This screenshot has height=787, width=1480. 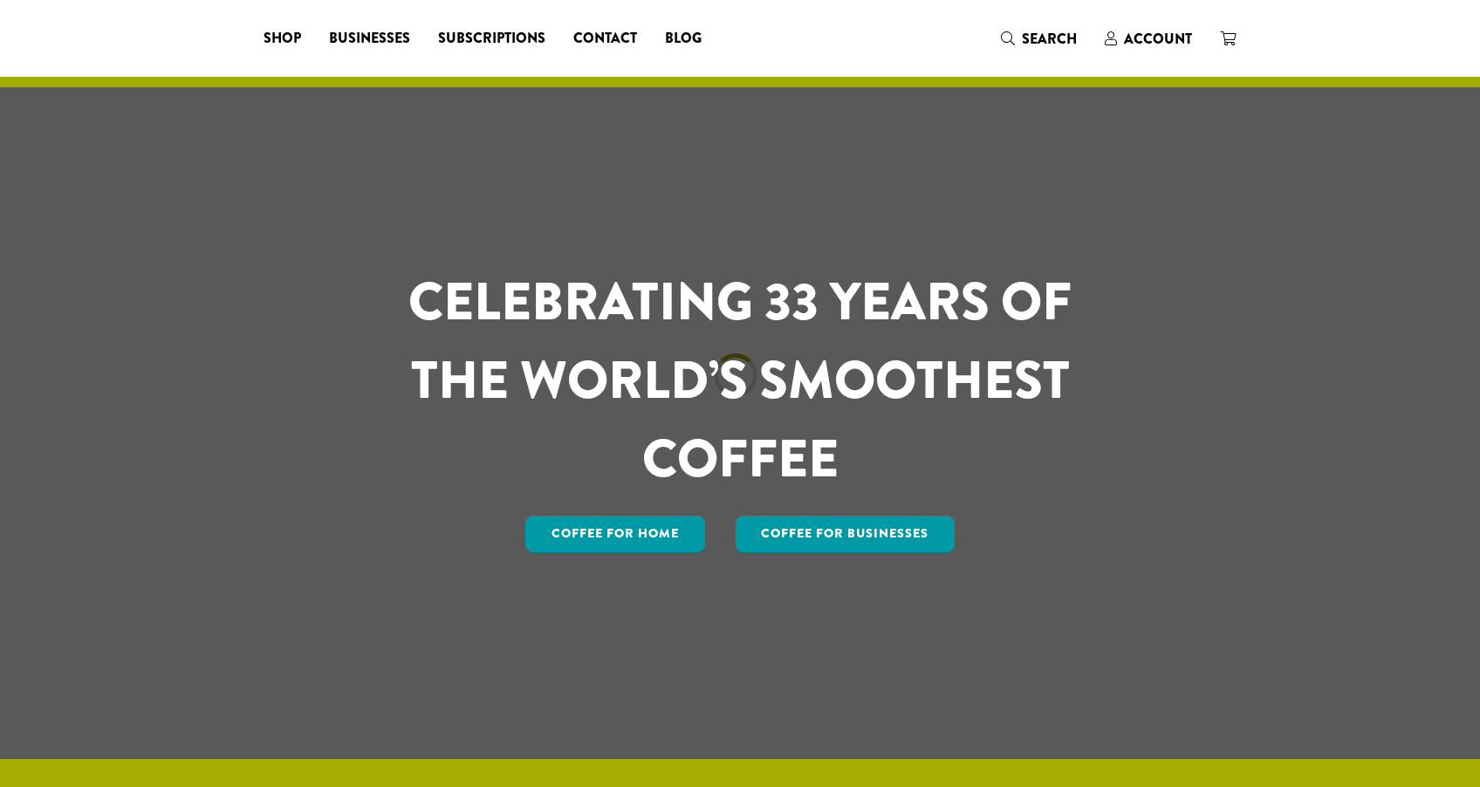 What do you see at coordinates (615, 534) in the screenshot?
I see `a: Coffee for Home` at bounding box center [615, 534].